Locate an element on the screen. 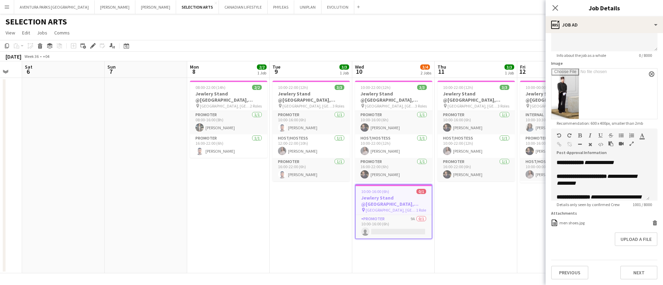 The height and width of the screenshot is (285, 663). button: Clear Formatting is located at coordinates (590, 145).